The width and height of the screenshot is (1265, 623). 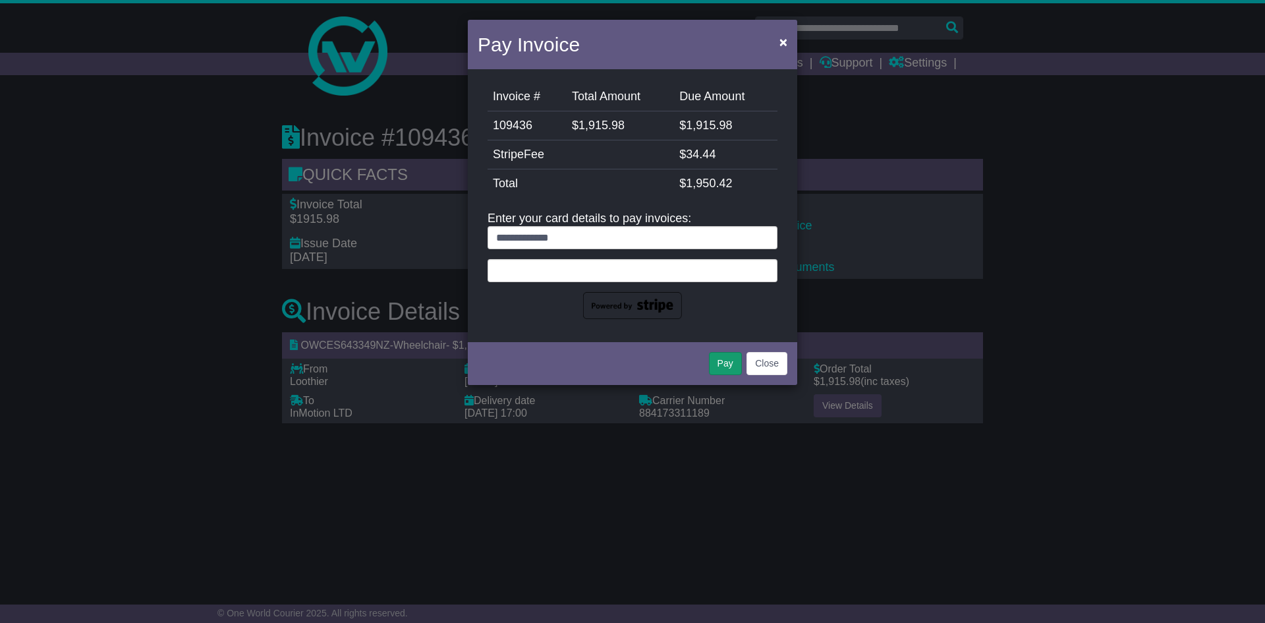 What do you see at coordinates (633, 306) in the screenshot?
I see `img: powered-by-stripe.png` at bounding box center [633, 306].